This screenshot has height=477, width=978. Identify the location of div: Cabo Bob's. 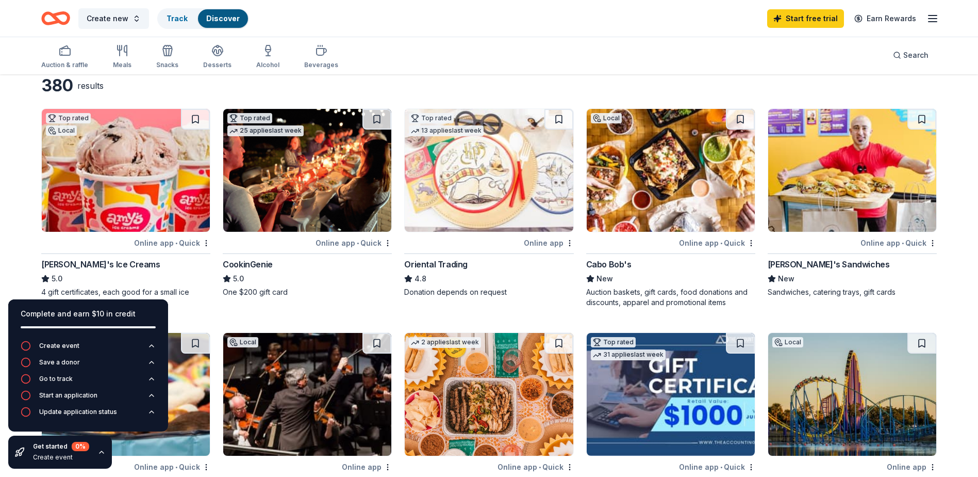
(609, 264).